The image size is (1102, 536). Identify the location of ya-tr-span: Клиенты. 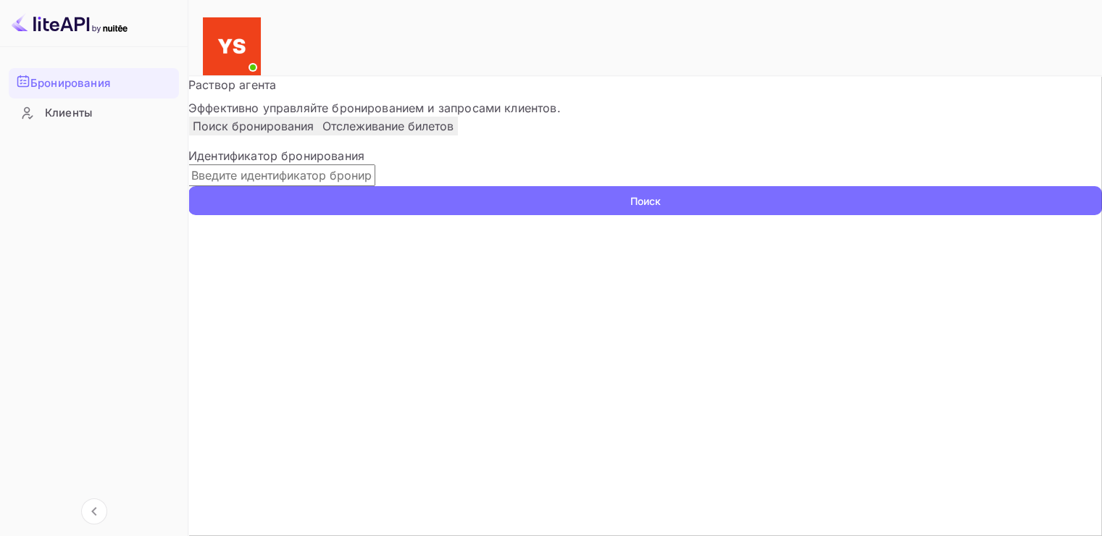
(68, 113).